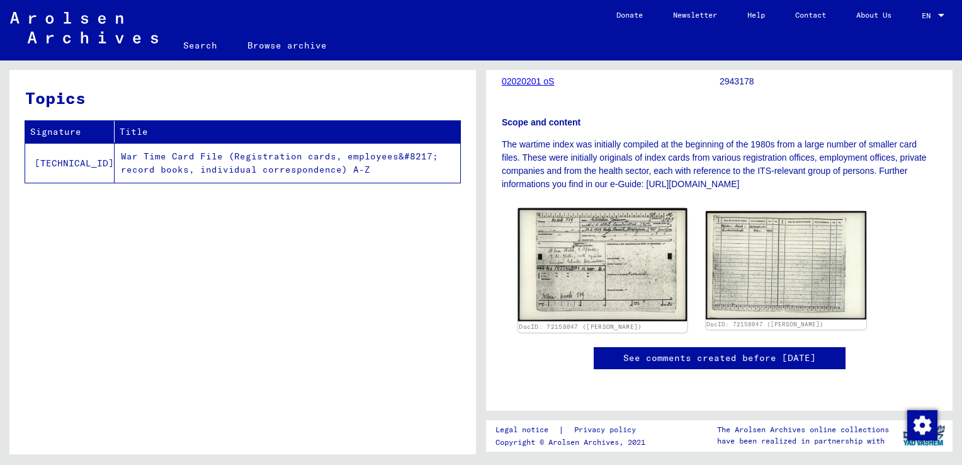 This screenshot has height=465, width=962. I want to click on th: Signature, so click(70, 132).